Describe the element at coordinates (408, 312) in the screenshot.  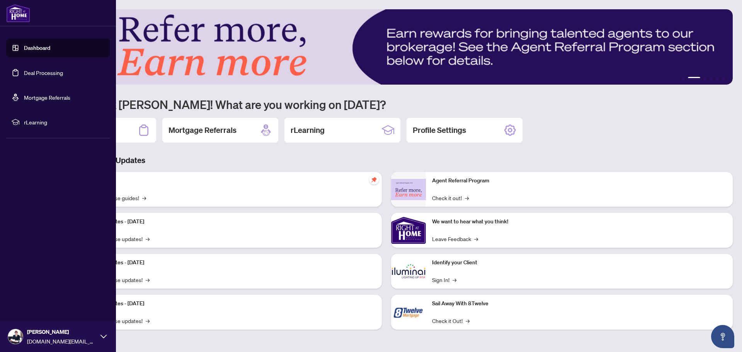
I see `img: Sail Away With 8Twelve` at that location.